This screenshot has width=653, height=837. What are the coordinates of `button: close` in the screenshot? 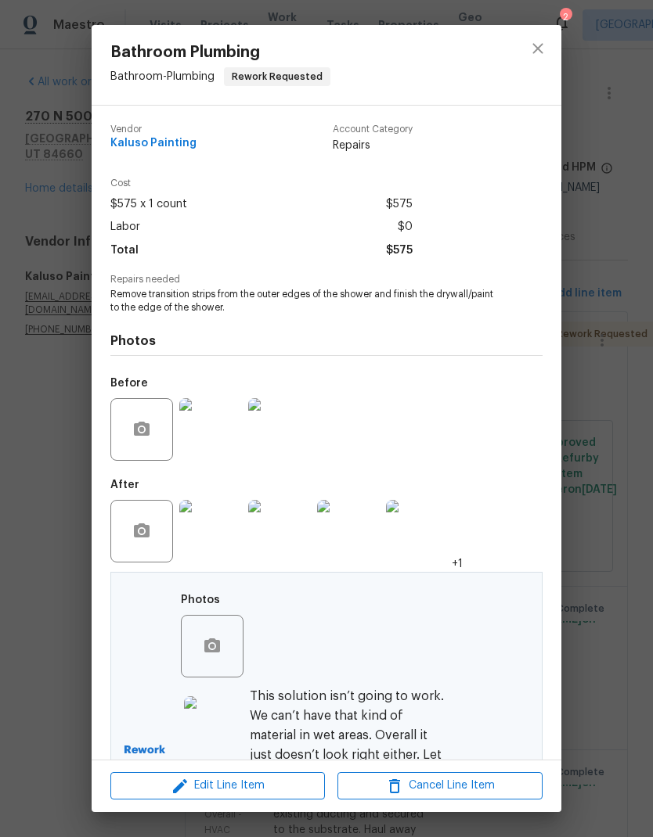 It's located at (538, 49).